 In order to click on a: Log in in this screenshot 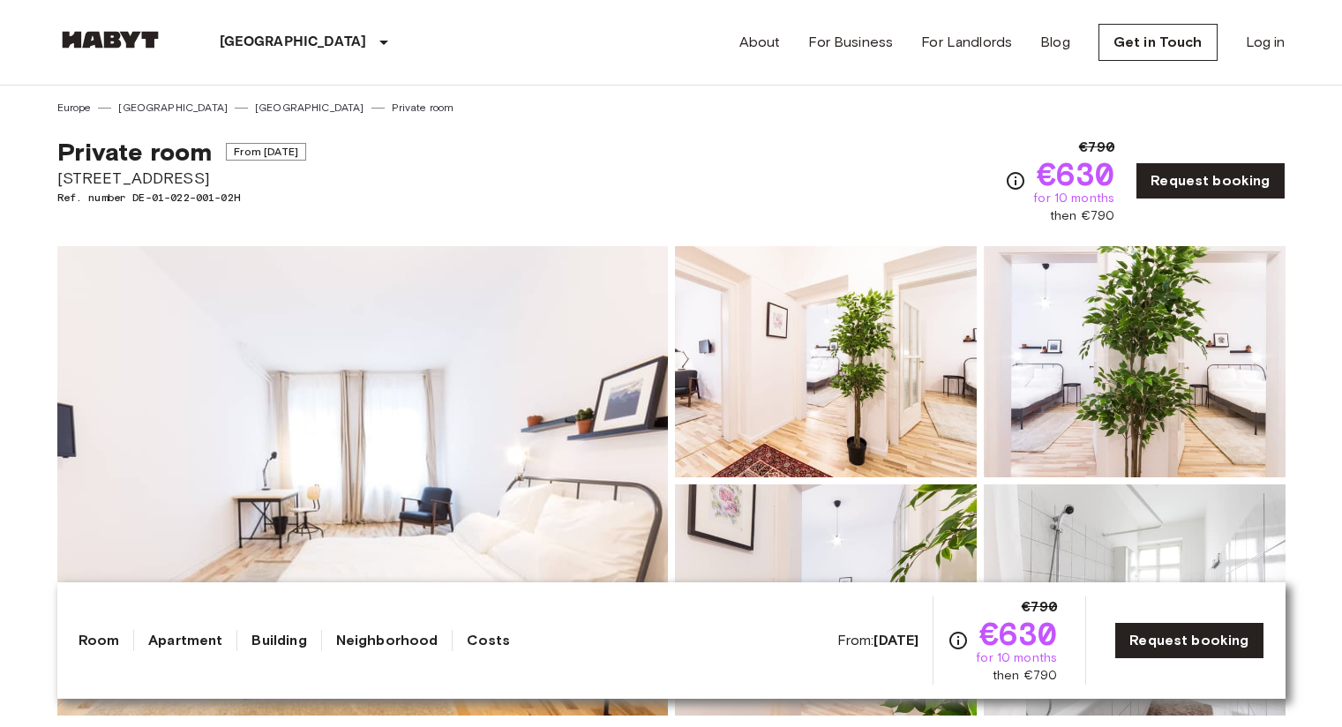, I will do `click(1265, 42)`.